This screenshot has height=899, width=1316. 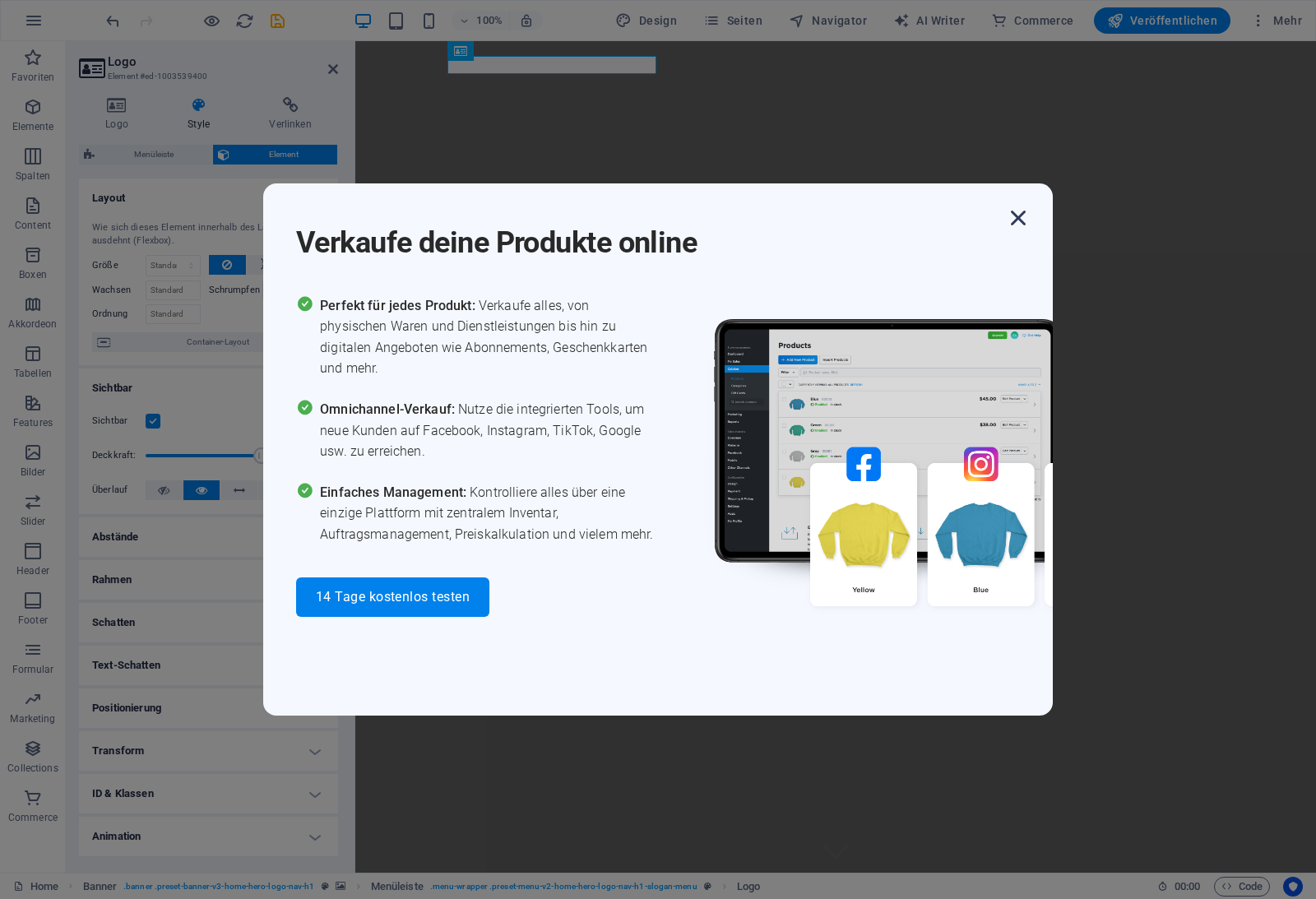 I want to click on span: Nutze die integrierten Tools, um neue Kunden auf Facebook, Instagram, TikTok, Google usw. zu erre..., so click(x=488, y=430).